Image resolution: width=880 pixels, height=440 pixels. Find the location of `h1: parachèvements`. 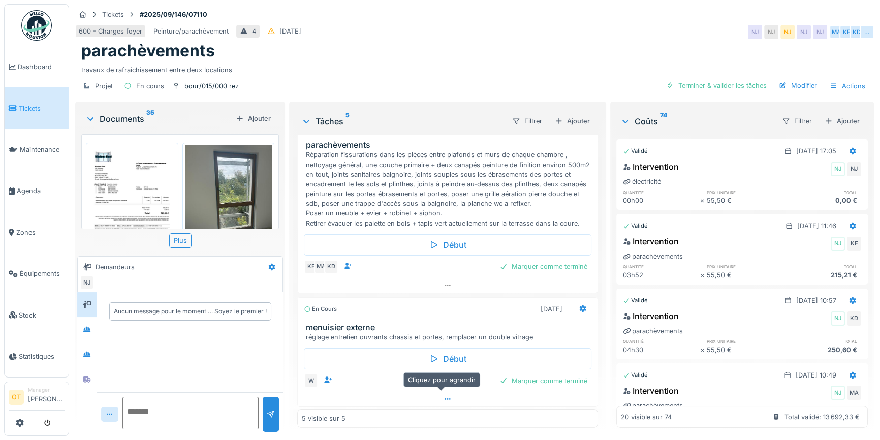

h1: parachèvements is located at coordinates (148, 51).